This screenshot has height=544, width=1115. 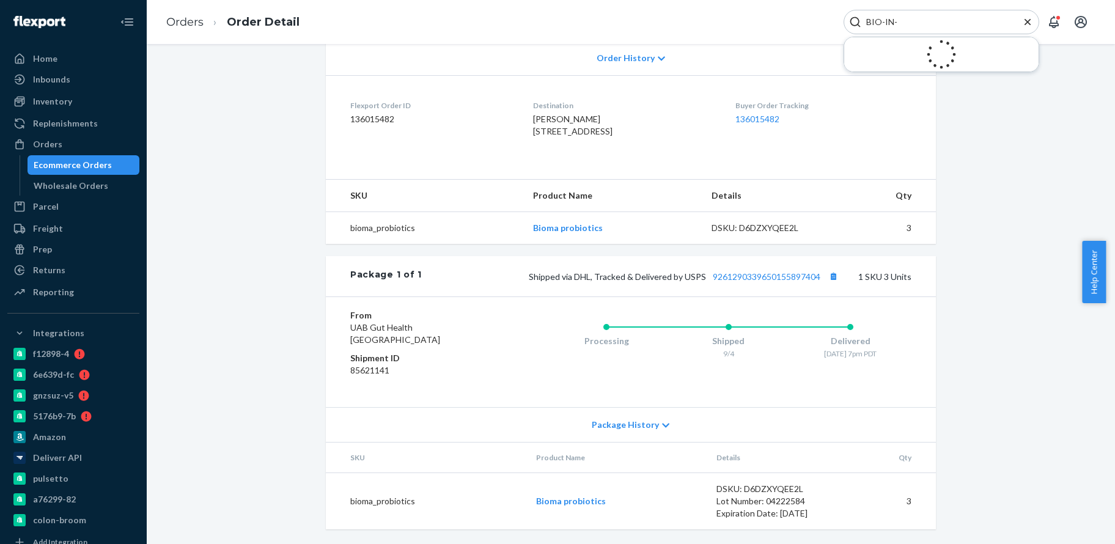 What do you see at coordinates (49, 270) in the screenshot?
I see `div: Returns` at bounding box center [49, 270].